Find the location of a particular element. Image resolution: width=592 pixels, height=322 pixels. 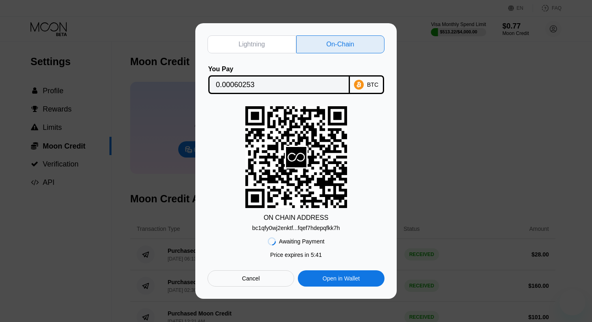

div: Lightning is located at coordinates (252, 44).